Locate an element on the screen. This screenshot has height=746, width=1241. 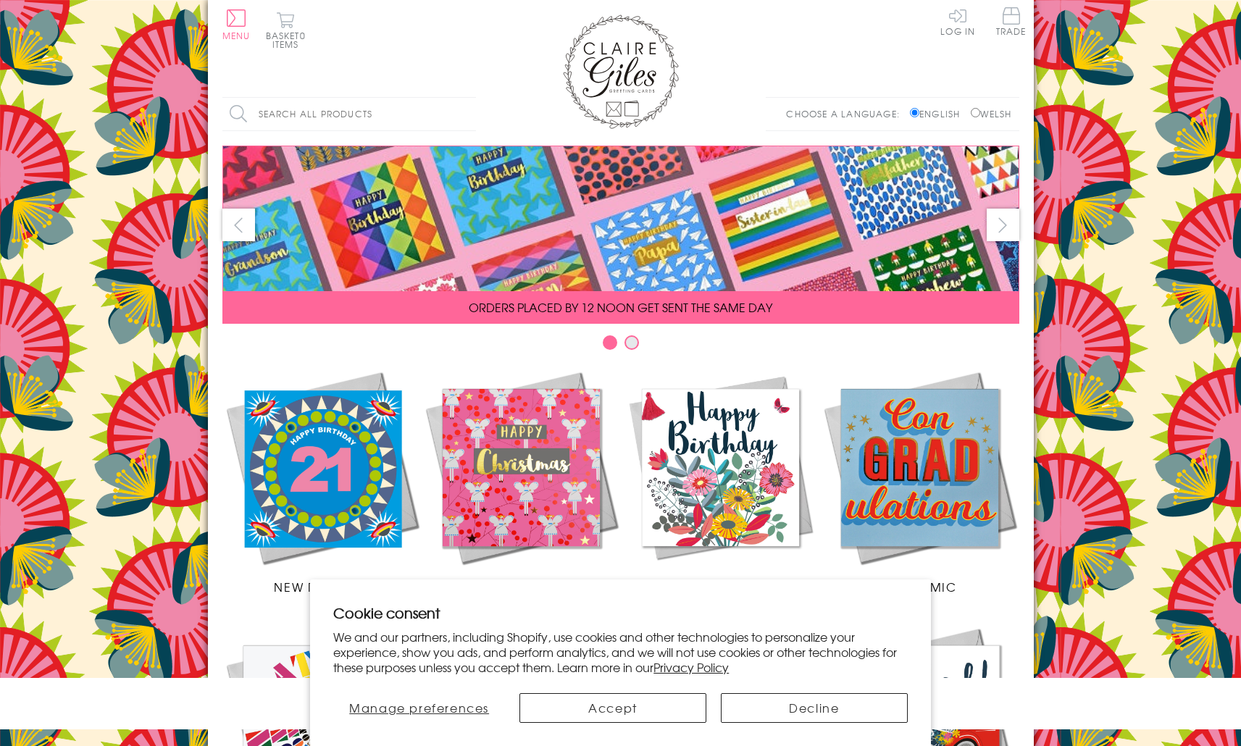
input: English is located at coordinates (914, 112).